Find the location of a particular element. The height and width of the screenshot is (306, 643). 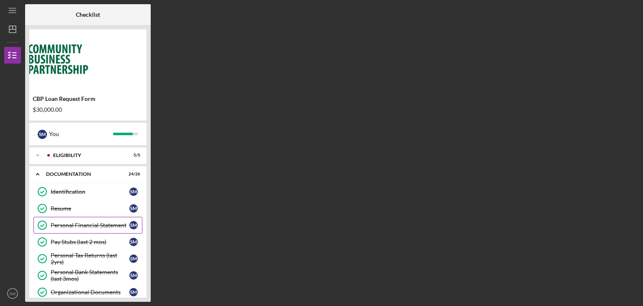

div: Identification is located at coordinates (90, 192).